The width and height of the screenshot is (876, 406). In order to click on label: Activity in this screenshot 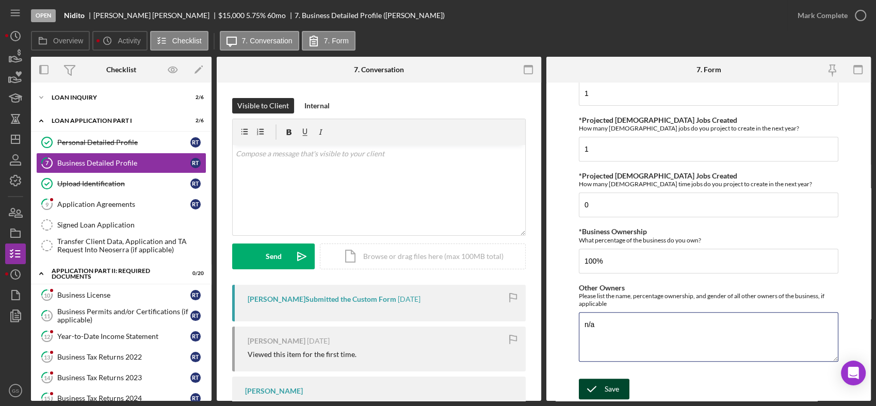, I will do `click(129, 41)`.